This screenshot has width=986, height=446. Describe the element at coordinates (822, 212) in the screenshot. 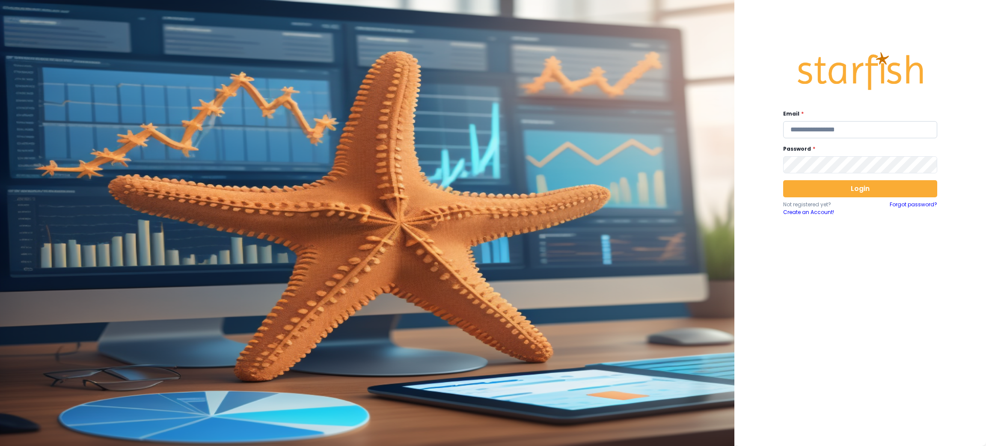

I see `a: Create an Account!` at that location.